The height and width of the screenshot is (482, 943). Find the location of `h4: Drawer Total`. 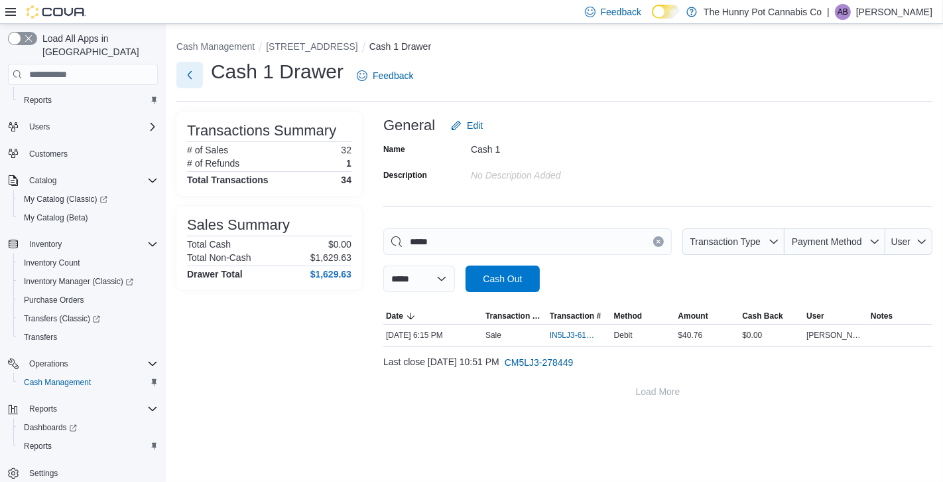

h4: Drawer Total is located at coordinates (215, 274).